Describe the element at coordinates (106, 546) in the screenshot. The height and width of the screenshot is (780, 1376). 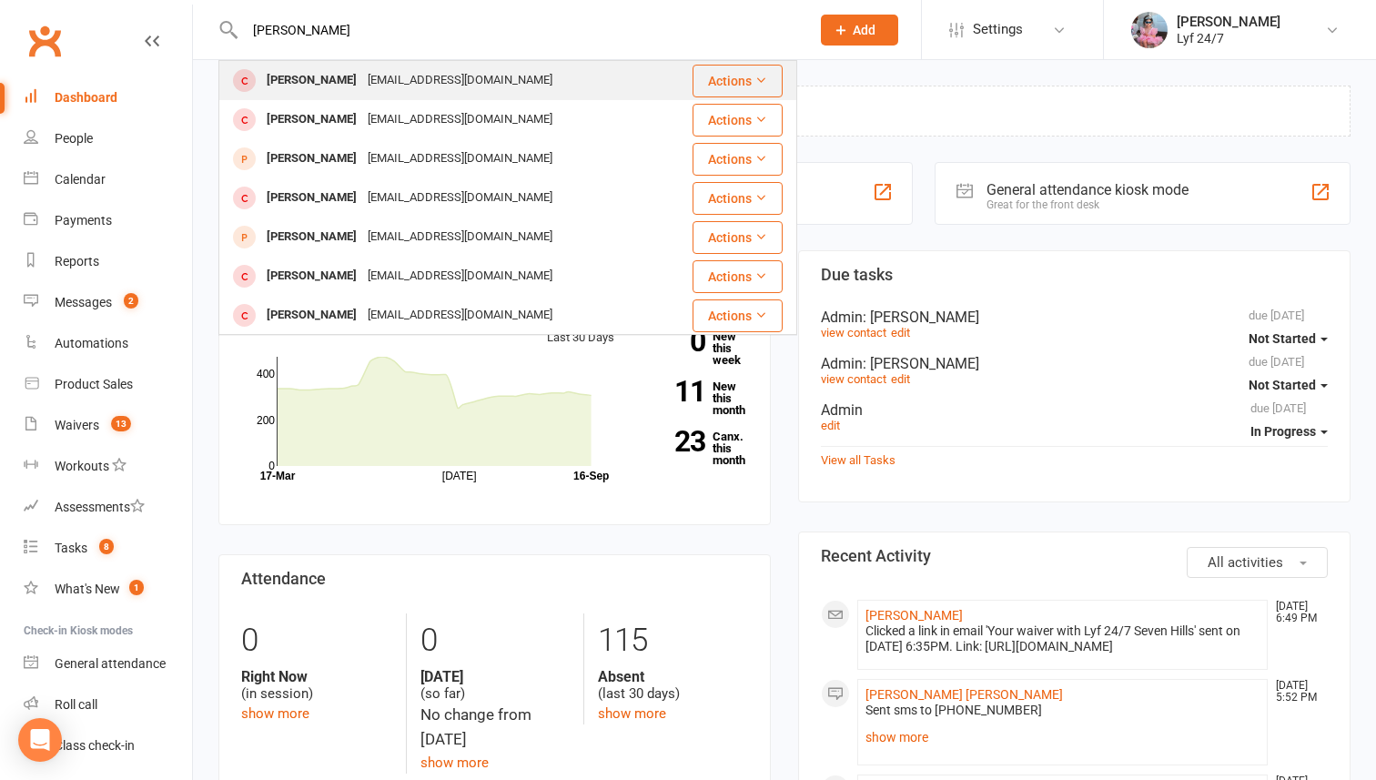
I see `span: 8` at that location.